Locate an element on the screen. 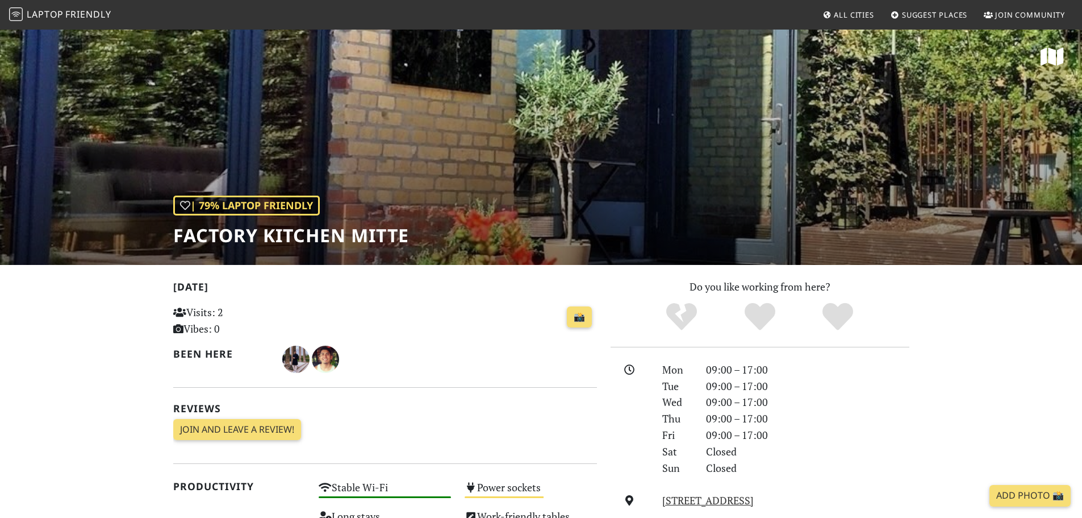 The height and width of the screenshot is (518, 1082). a: Join and leave a review! is located at coordinates (237, 430).